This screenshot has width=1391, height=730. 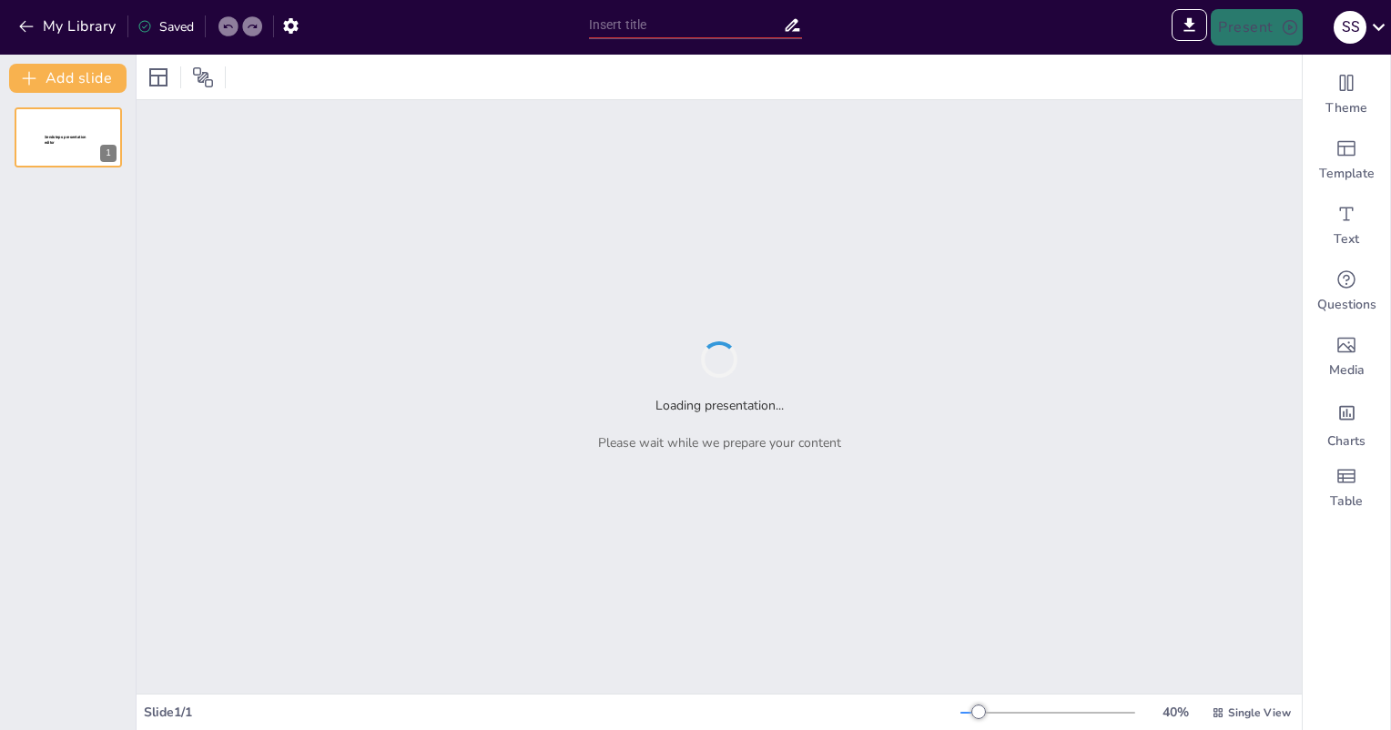 What do you see at coordinates (158, 77) in the screenshot?
I see `div: Layout` at bounding box center [158, 77].